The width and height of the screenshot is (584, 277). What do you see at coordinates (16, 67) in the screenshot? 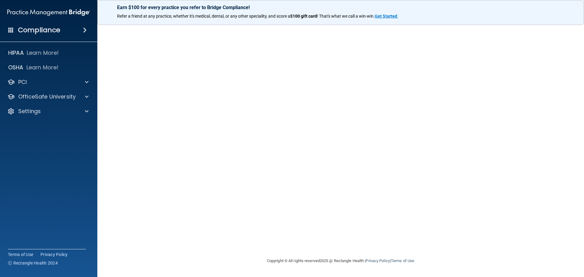
I see `p: OSHA` at bounding box center [16, 67].